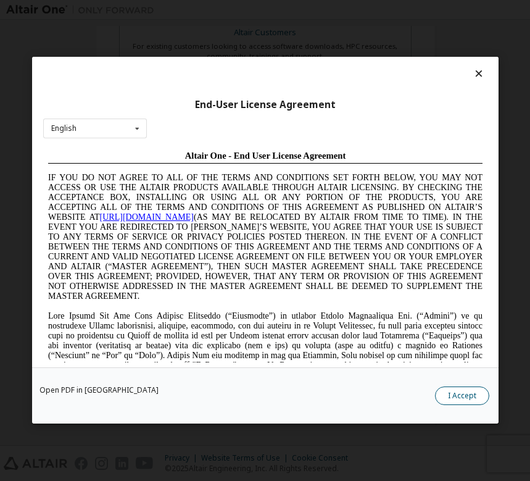 The image size is (530, 481). What do you see at coordinates (266, 105) in the screenshot?
I see `div: End-User License Agreement` at bounding box center [266, 105].